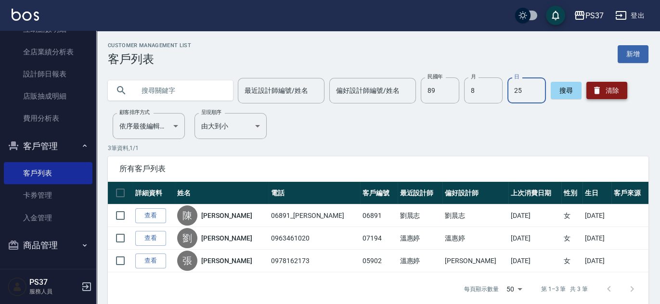 Image resolution: width=660 pixels, height=304 pixels. Describe the element at coordinates (597, 193) in the screenshot. I see `th: 生日` at that location.